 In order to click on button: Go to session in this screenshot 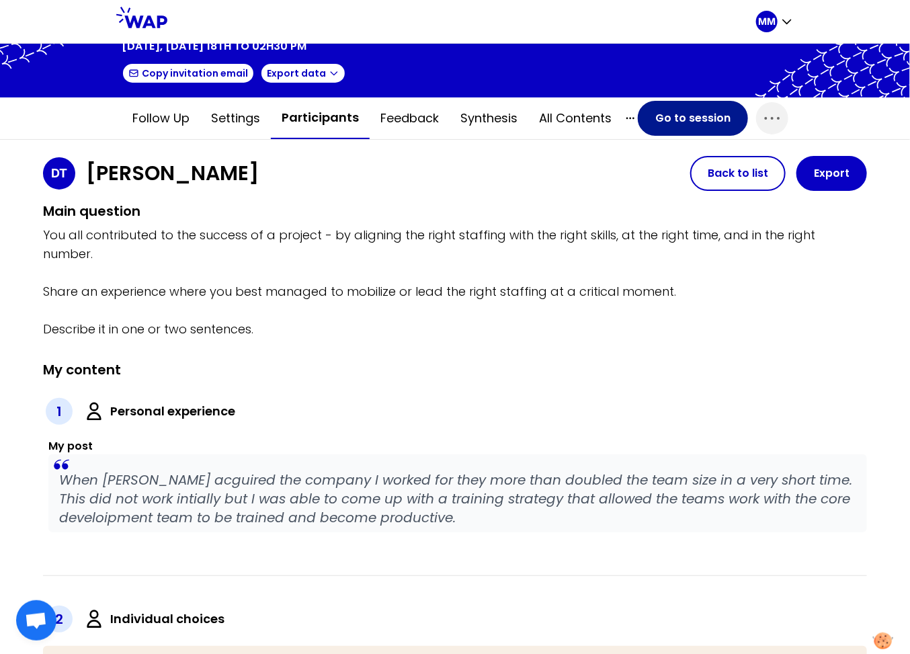, I will do `click(693, 118)`.